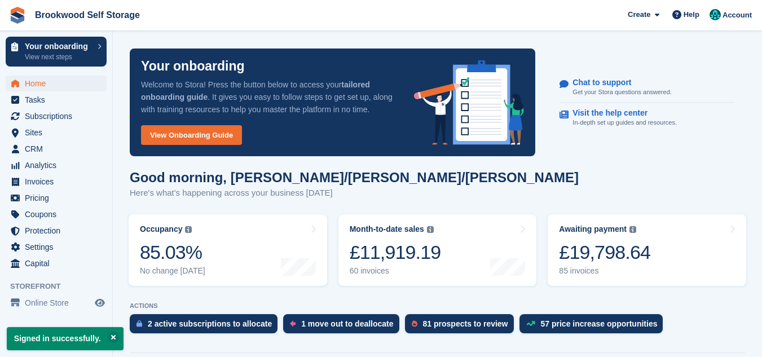  I want to click on div: Month-to-date sales, so click(387, 229).